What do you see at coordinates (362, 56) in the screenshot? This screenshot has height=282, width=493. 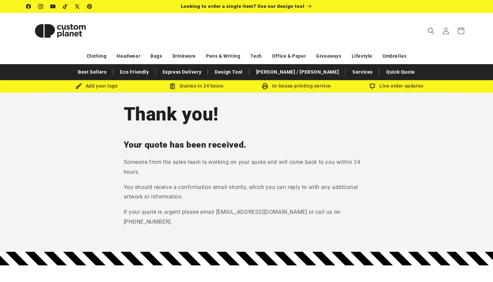 I see `a: Lifestyle` at bounding box center [362, 56].